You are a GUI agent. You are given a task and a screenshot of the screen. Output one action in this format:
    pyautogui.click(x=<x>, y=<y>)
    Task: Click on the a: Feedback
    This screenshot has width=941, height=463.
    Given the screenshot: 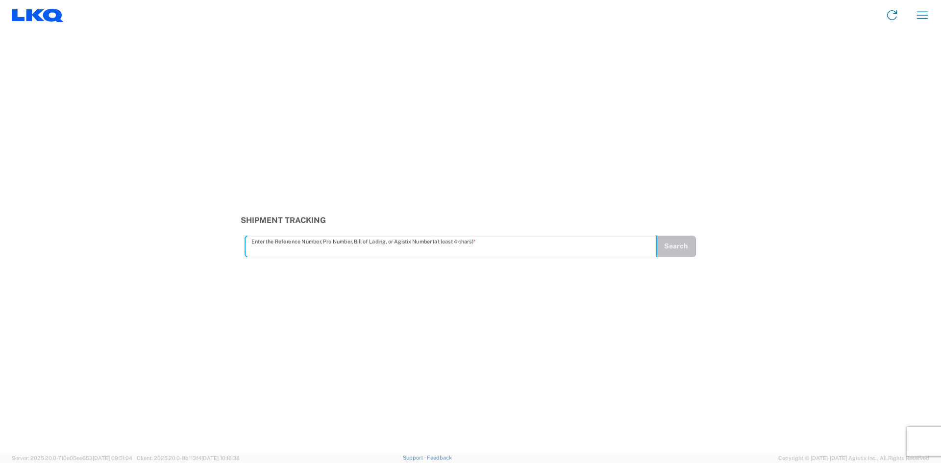 What is the action you would take?
    pyautogui.click(x=439, y=458)
    